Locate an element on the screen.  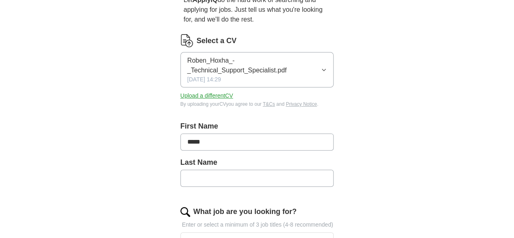
div: By uploading your CV you agree to our and . is located at coordinates (257, 104).